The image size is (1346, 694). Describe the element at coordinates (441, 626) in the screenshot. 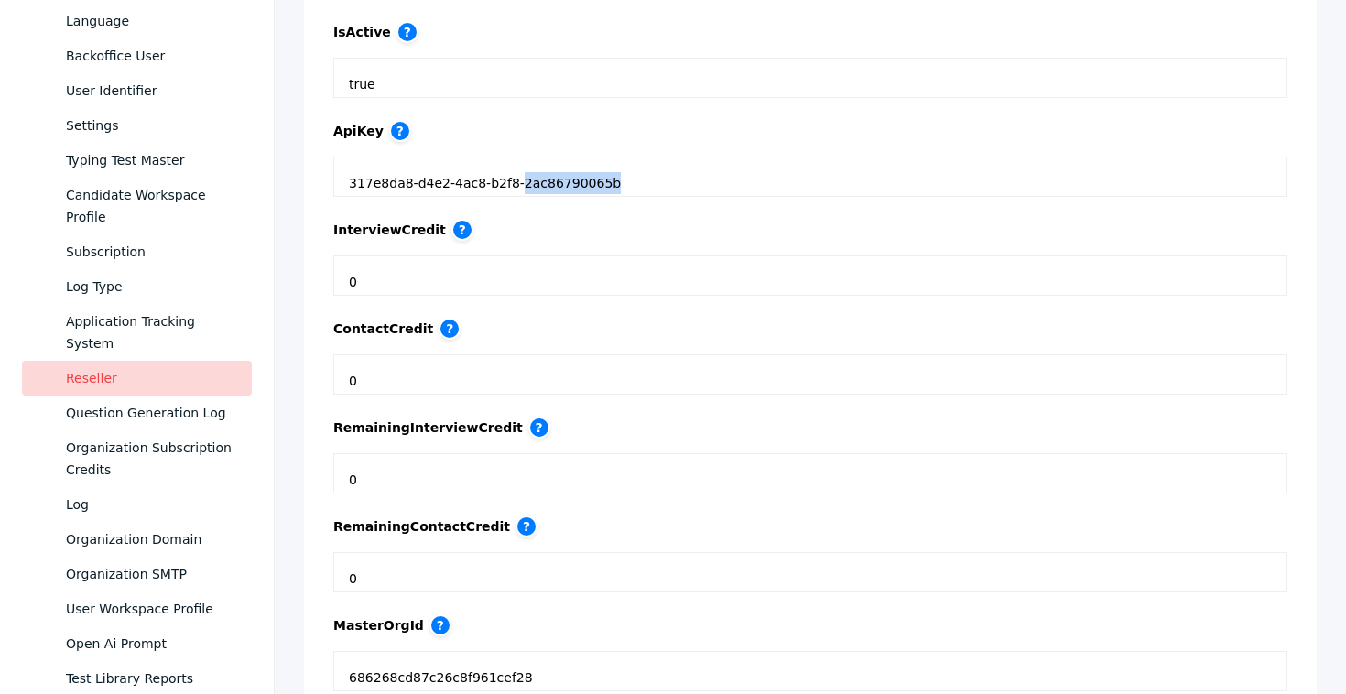

I see `span: Reference to the master organization this reseller belongs to` at that location.